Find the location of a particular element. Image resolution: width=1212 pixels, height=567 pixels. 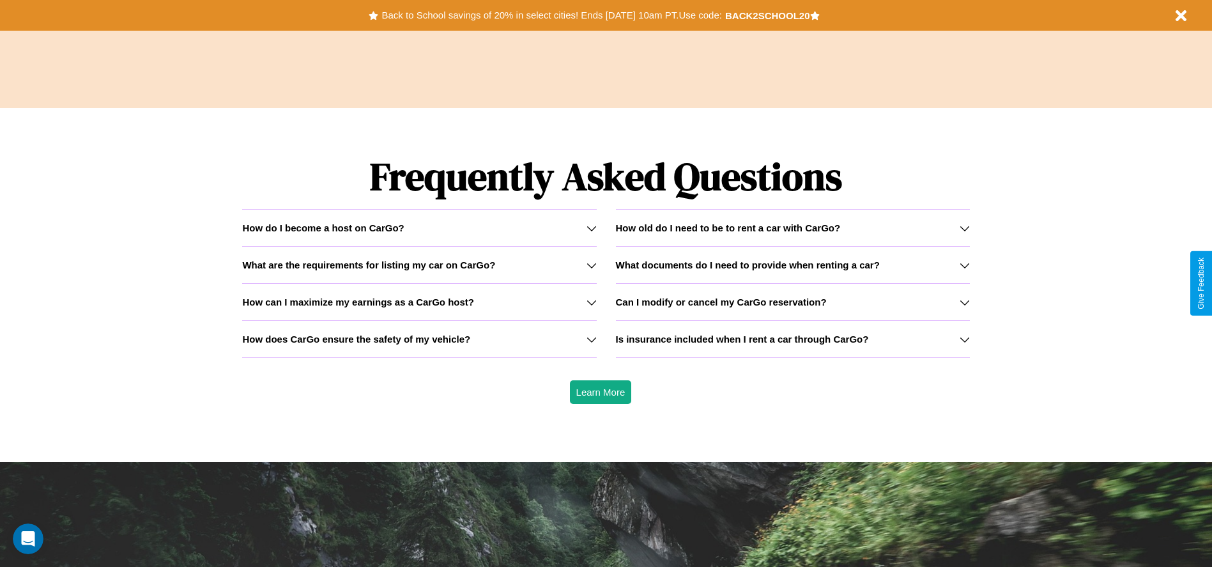

h3: How do I become a host on CarGo? is located at coordinates (323, 227).